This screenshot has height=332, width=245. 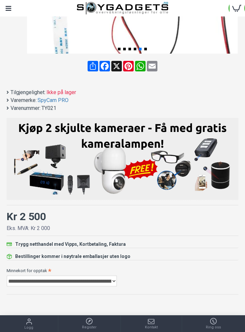 I want to click on b: Varemerke:, so click(x=23, y=100).